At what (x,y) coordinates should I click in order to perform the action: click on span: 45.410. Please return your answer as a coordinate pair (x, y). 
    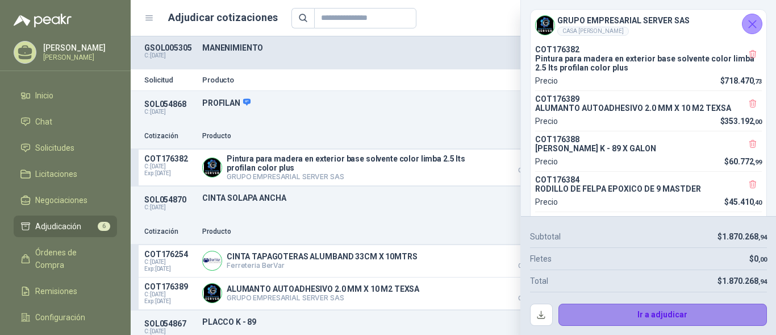
    Looking at the image, I should click on (745, 202).